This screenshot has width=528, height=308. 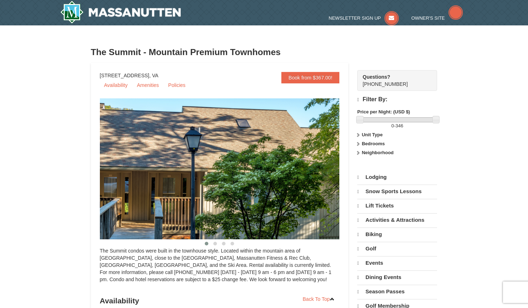 What do you see at coordinates (319, 299) in the screenshot?
I see `a: Back To Top` at bounding box center [319, 299].